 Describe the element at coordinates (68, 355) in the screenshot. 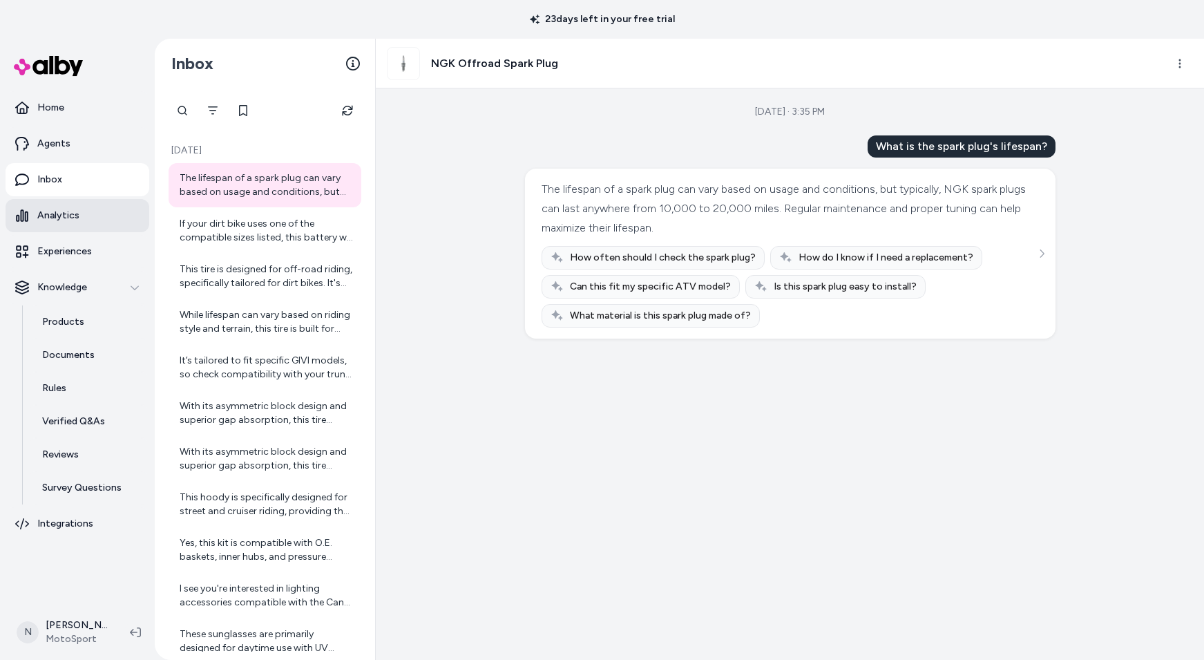

I see `p: Documents` at that location.